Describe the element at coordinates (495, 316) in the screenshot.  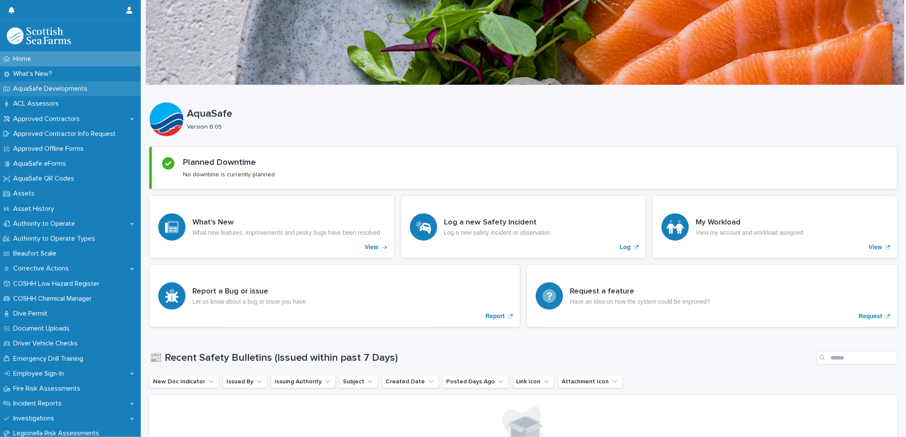
I see `p: Report` at that location.